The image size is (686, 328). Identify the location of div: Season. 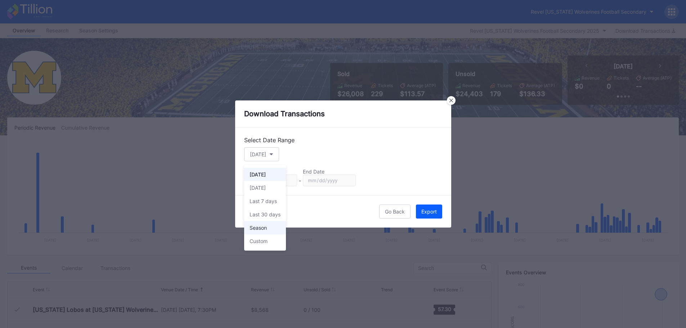
(258, 228).